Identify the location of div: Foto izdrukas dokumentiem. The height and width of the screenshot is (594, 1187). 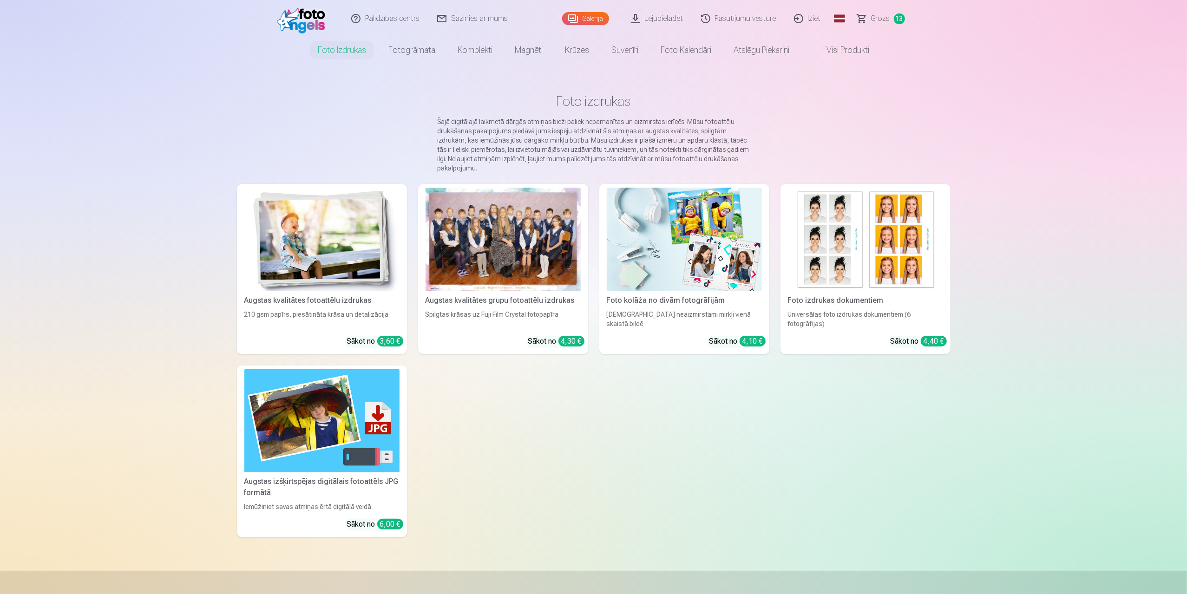
(865, 301).